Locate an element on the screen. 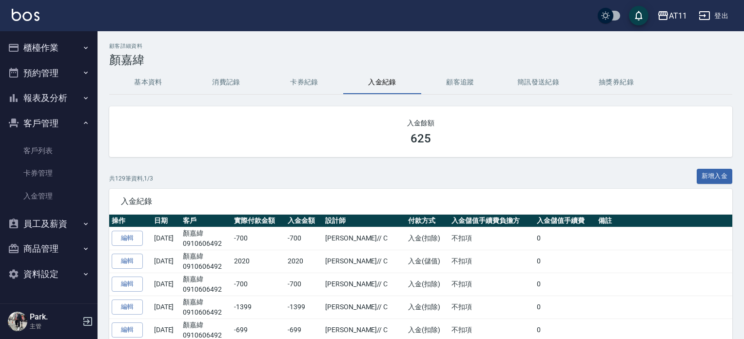 The image size is (744, 339). th: 操作 is located at coordinates (130, 221).